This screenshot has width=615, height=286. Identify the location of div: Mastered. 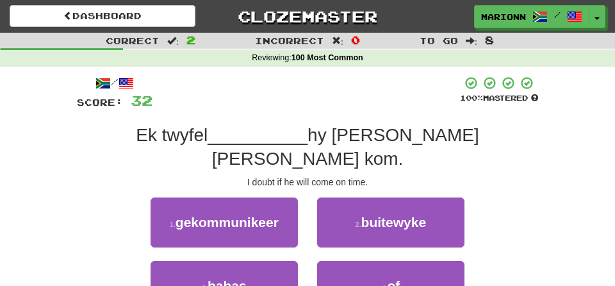
(499, 98).